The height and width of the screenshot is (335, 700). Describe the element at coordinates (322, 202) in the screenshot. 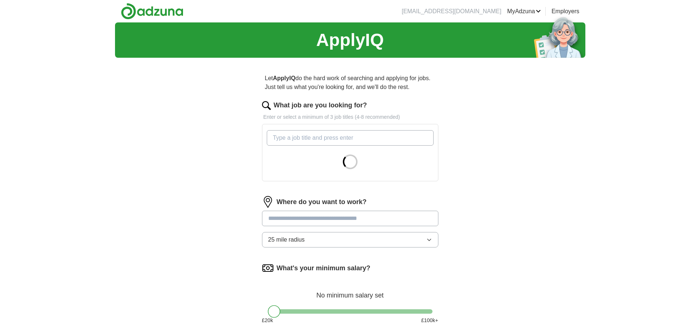

I see `label: Where do you want to work?` at that location.